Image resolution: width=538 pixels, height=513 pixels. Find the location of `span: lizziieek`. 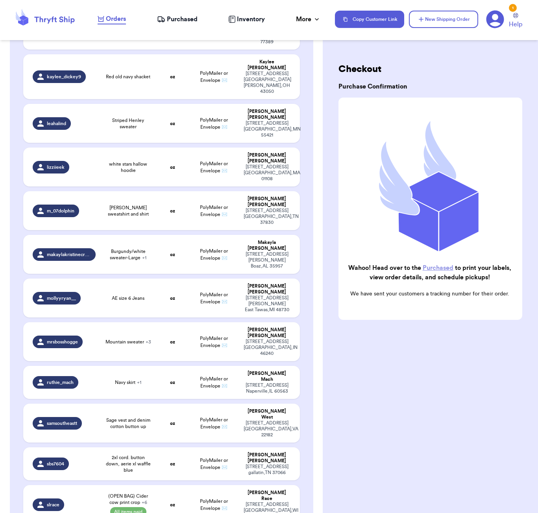

span: lizziieek is located at coordinates (56, 167).